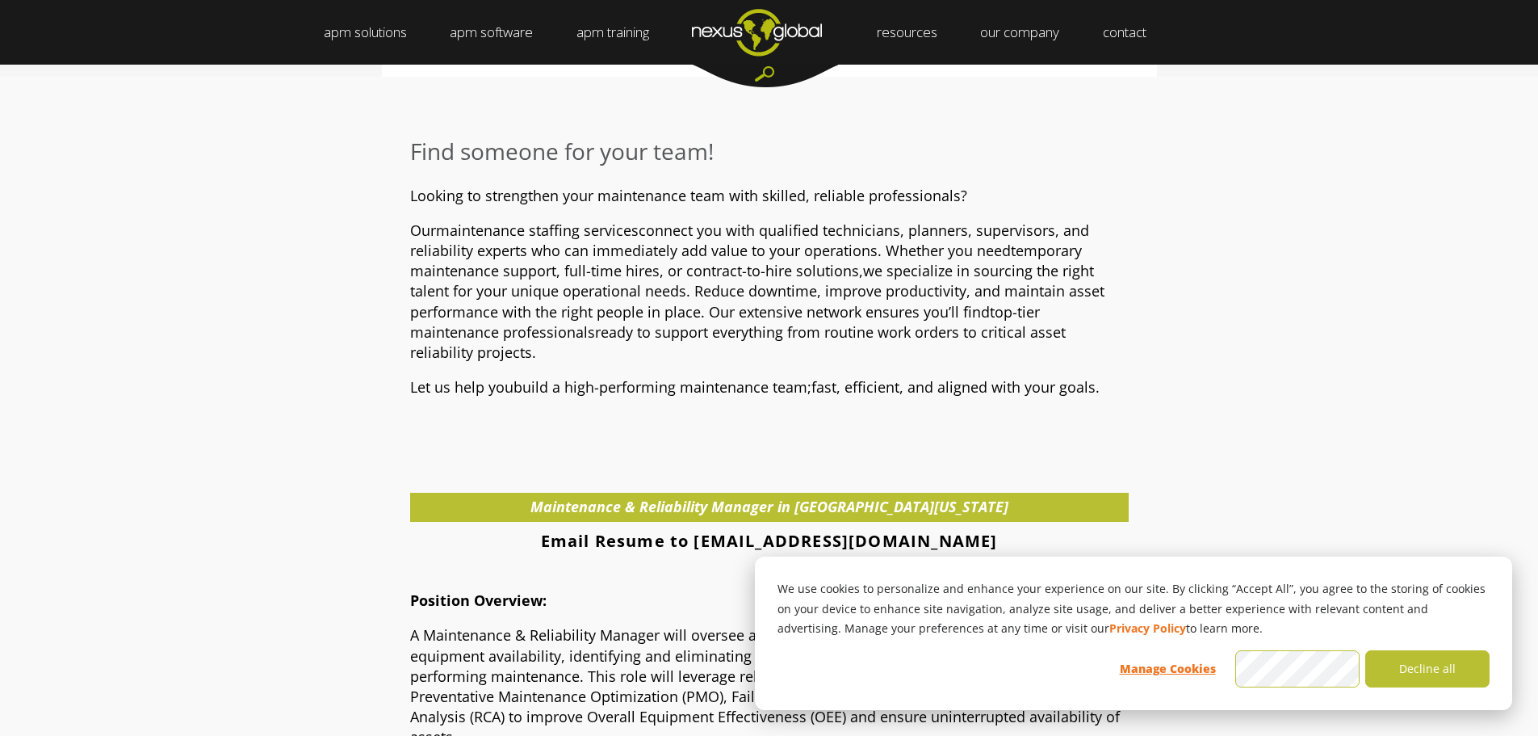 This screenshot has width=1538, height=736. I want to click on p: Let us help you fast, efficient, and aligned with your goals., so click(770, 387).